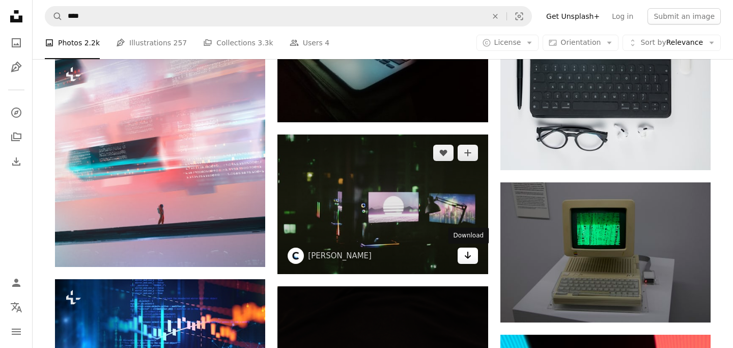 The image size is (733, 348). Describe the element at coordinates (519, 16) in the screenshot. I see `button: Visual search` at that location.